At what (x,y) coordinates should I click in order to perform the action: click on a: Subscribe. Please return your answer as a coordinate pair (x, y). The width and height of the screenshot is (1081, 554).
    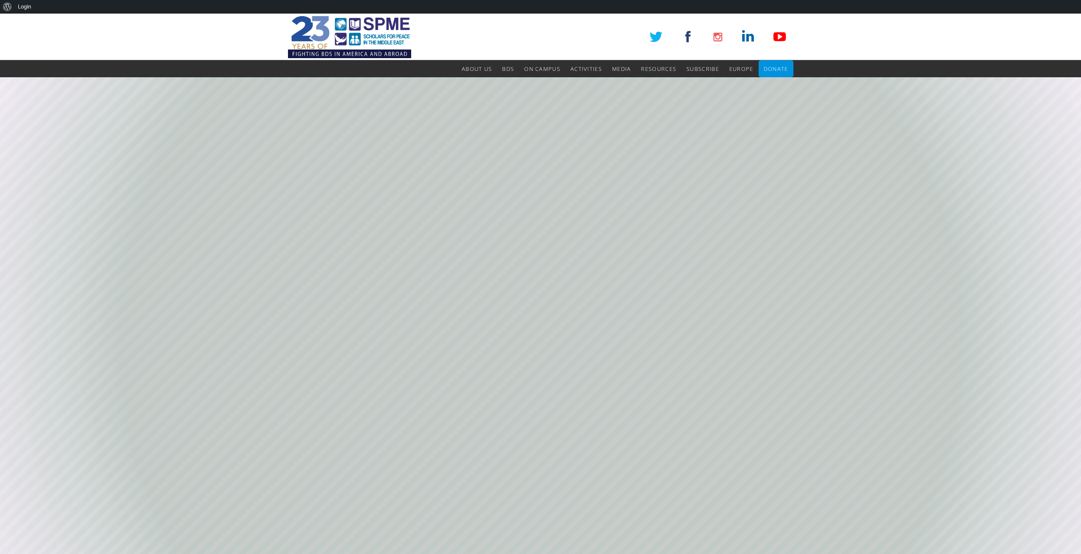
    Looking at the image, I should click on (703, 69).